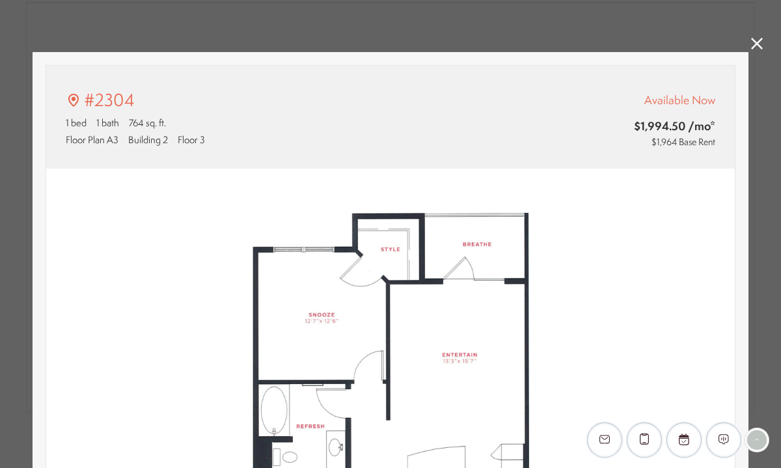  What do you see at coordinates (684, 142) in the screenshot?
I see `span: $1,964 Base Rent` at bounding box center [684, 142].